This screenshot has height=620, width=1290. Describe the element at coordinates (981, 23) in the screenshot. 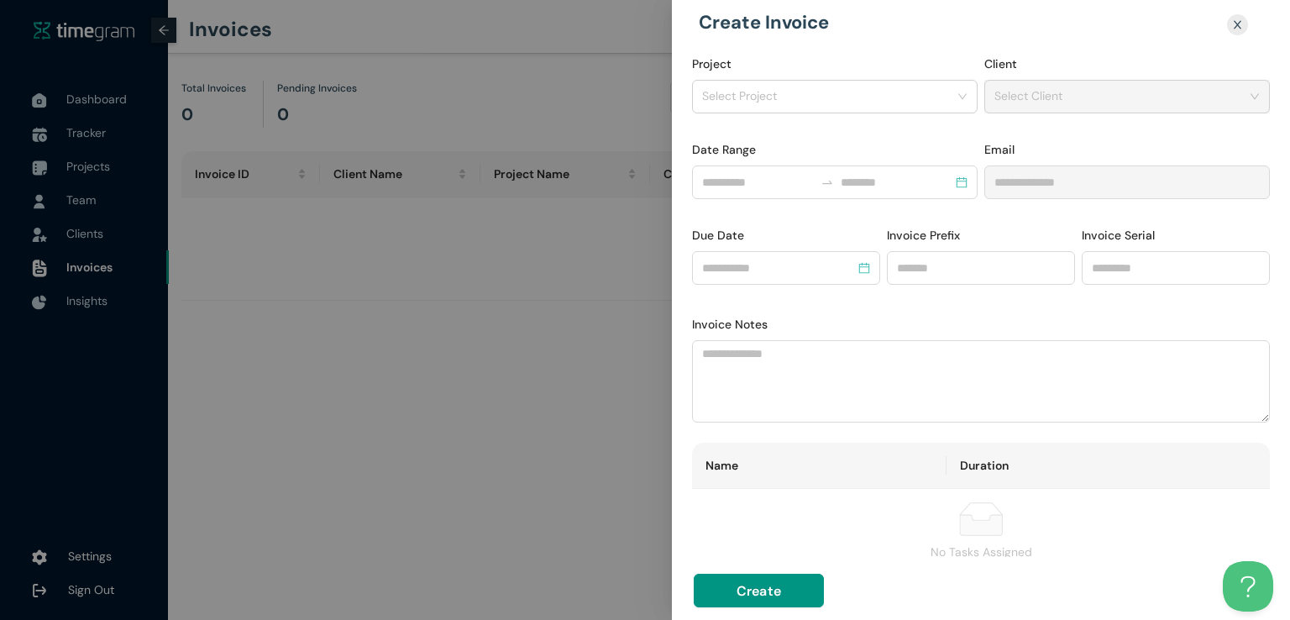

I see `h1: Create Invoice` at that location.